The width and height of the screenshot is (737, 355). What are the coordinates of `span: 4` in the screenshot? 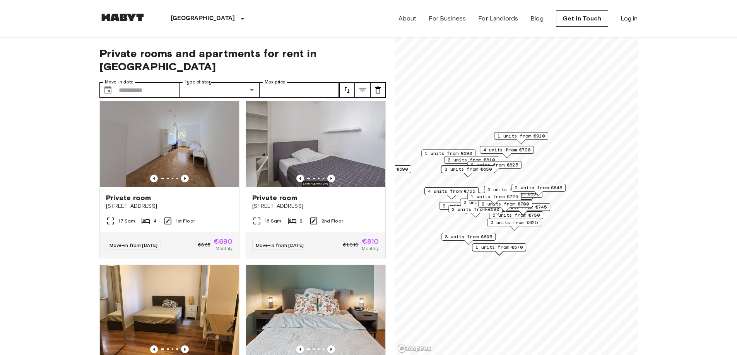 It's located at (155, 221).